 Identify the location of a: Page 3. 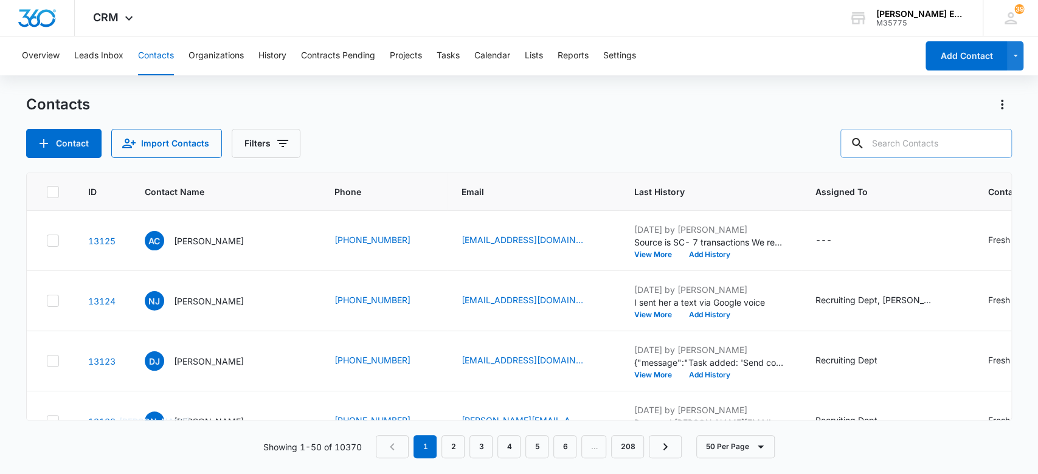
(481, 447).